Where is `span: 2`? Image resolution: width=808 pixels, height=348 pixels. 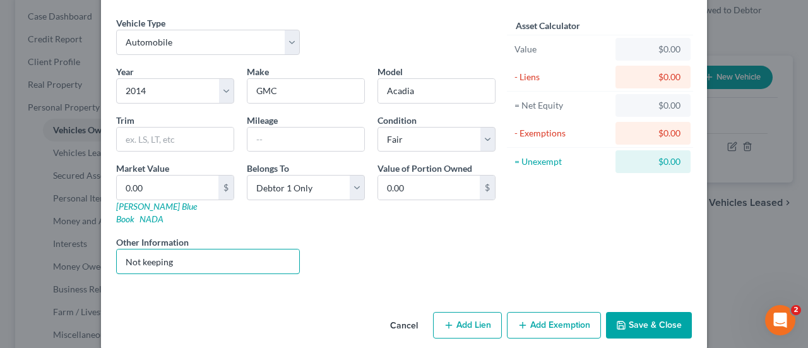
span: 2 is located at coordinates (796, 310).